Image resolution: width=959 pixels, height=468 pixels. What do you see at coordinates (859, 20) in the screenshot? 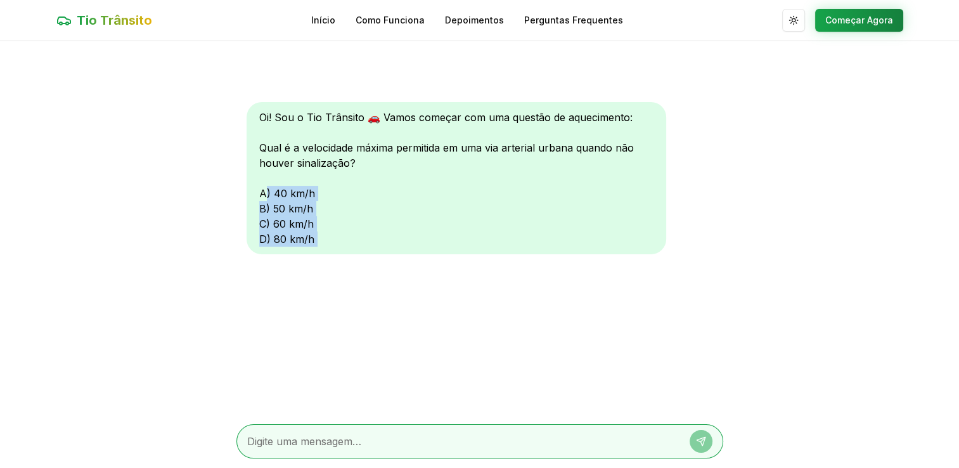
I see `button: Começar Agora` at bounding box center [859, 20].